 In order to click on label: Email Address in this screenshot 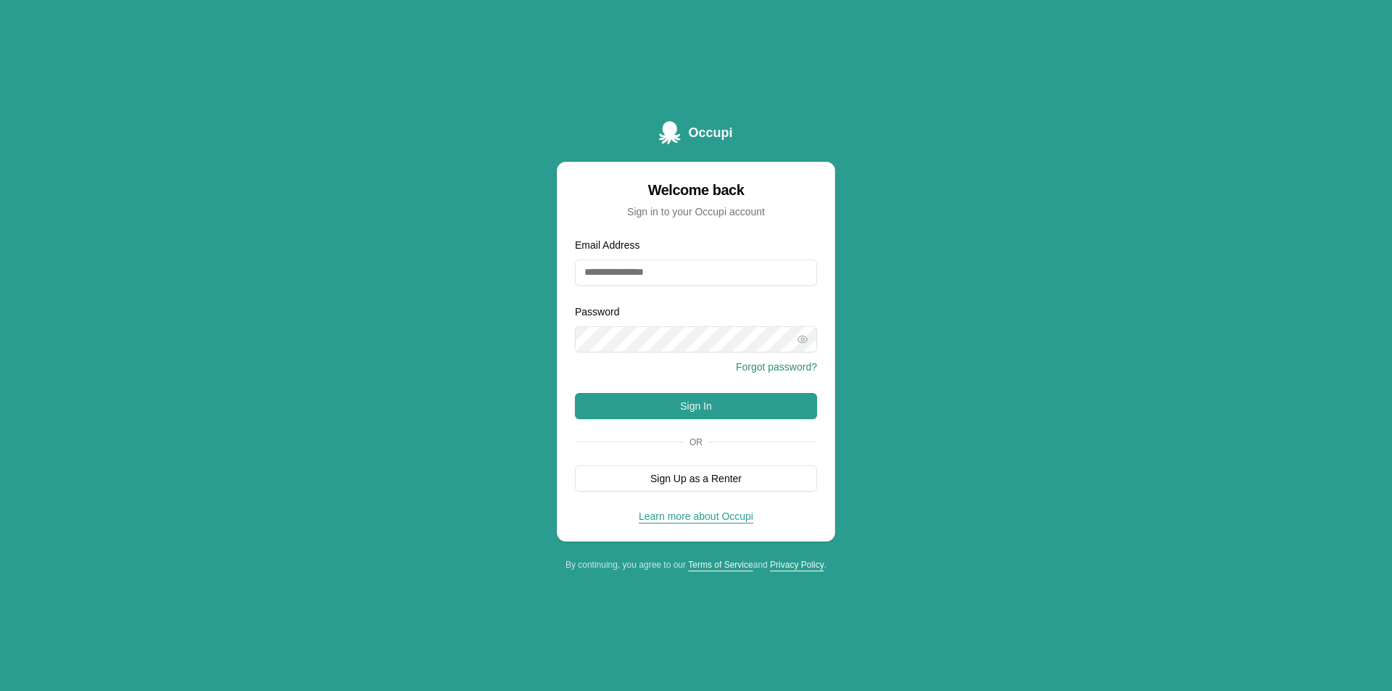, I will do `click(607, 245)`.